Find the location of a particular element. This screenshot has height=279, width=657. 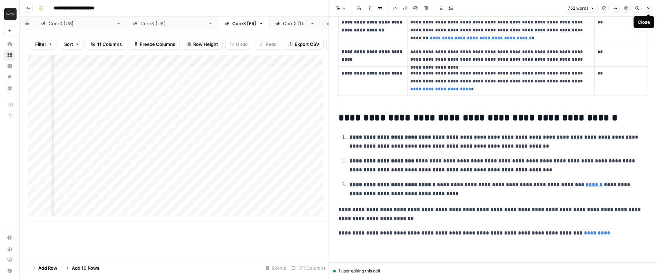

img: Klaviyo Logo is located at coordinates (10, 14).